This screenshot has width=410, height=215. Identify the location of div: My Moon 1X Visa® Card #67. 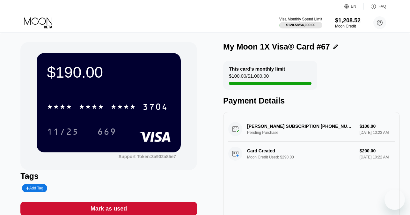
(277, 47).